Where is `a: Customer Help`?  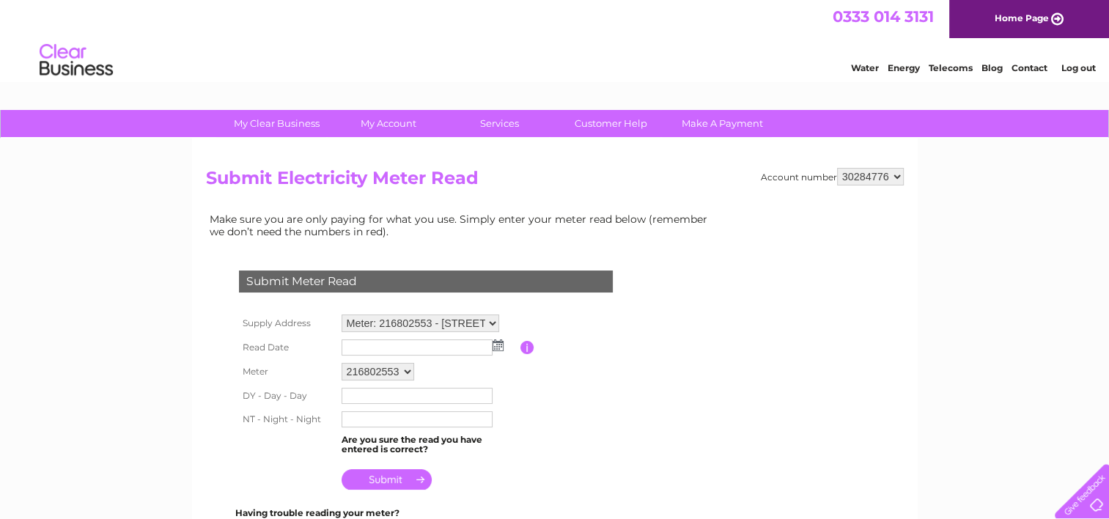
a: Customer Help is located at coordinates (610, 123).